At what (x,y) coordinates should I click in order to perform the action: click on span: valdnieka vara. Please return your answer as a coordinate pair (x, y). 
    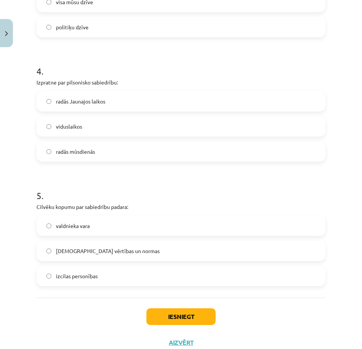
    Looking at the image, I should click on (73, 225).